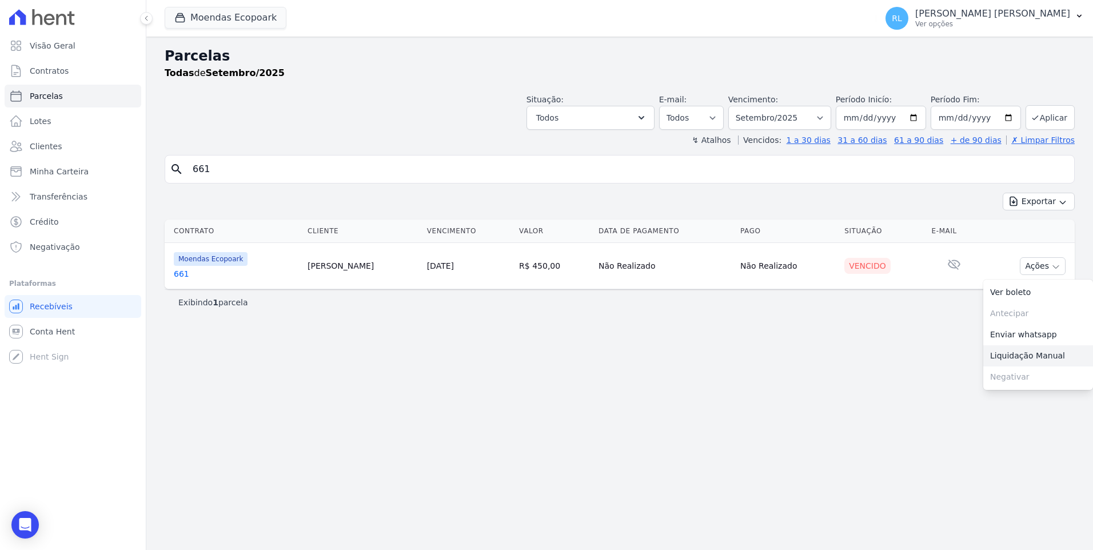 The width and height of the screenshot is (1093, 550). Describe the element at coordinates (215, 302) in the screenshot. I see `b: 1` at that location.